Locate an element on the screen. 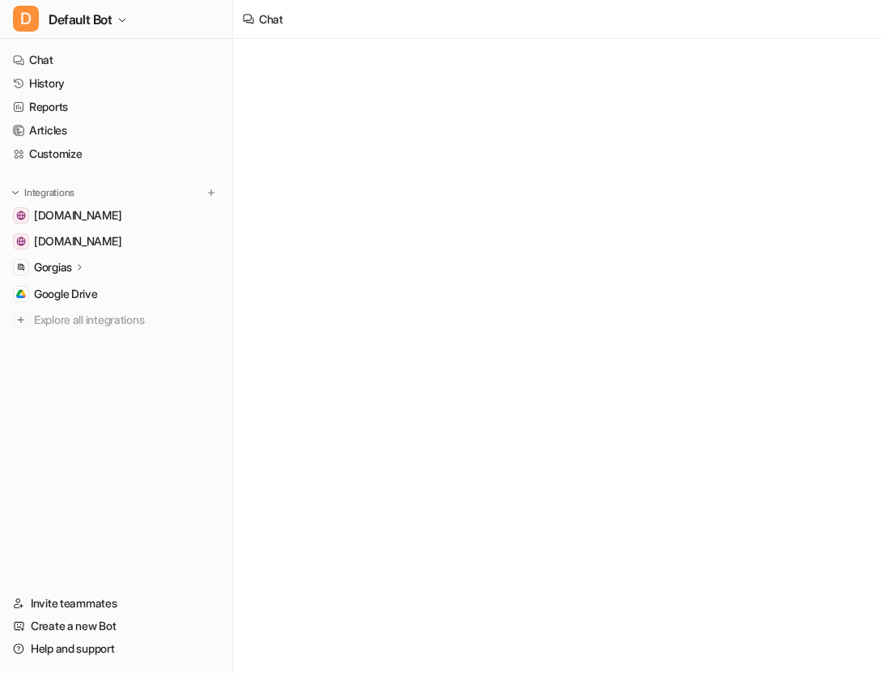  p: Integrations is located at coordinates (49, 193).